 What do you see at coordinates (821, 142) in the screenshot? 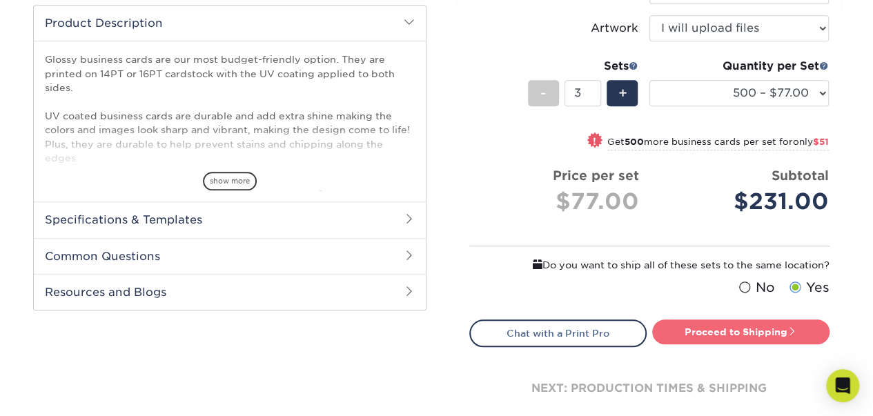
I see `span: $51` at bounding box center [821, 142].